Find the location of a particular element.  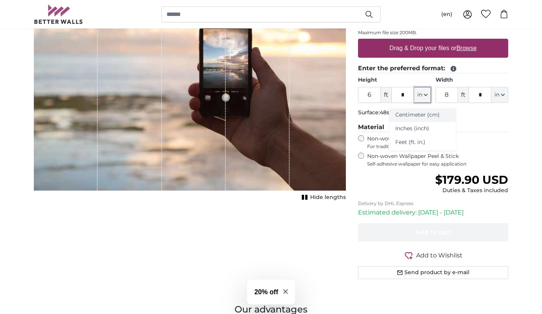

button: Hide lengths is located at coordinates (323, 198).